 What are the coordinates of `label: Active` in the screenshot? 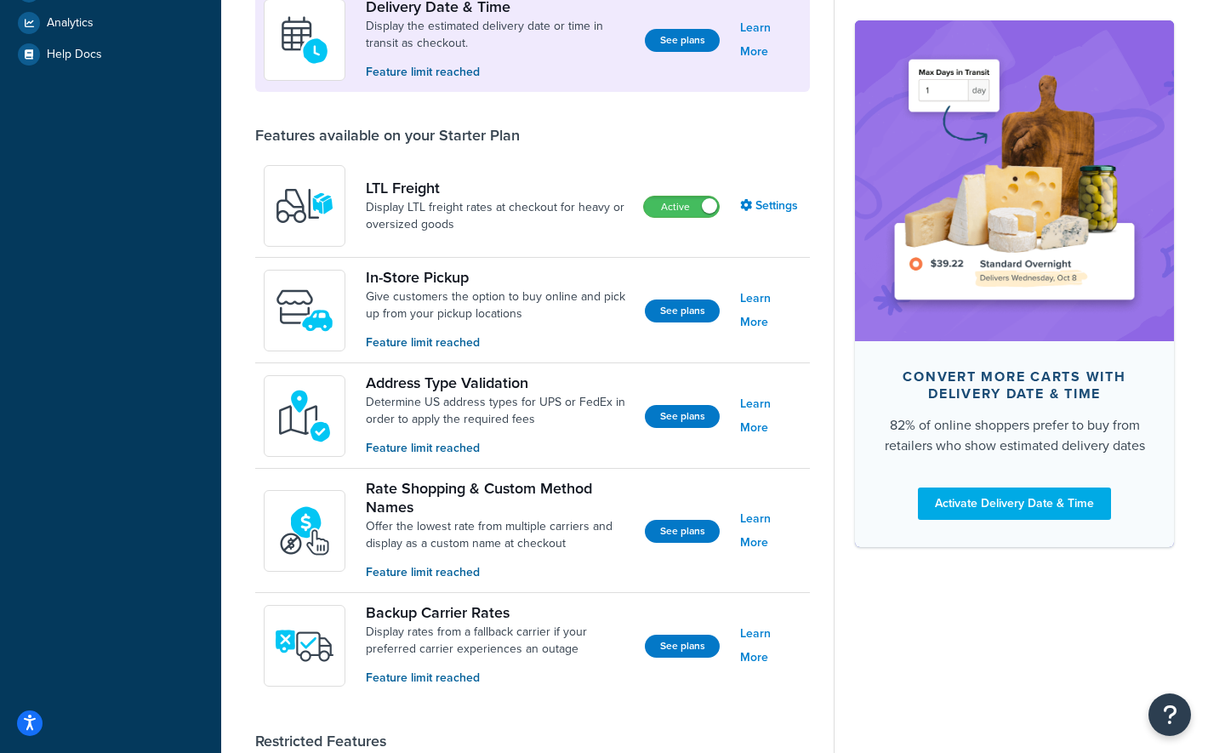 It's located at (681, 207).